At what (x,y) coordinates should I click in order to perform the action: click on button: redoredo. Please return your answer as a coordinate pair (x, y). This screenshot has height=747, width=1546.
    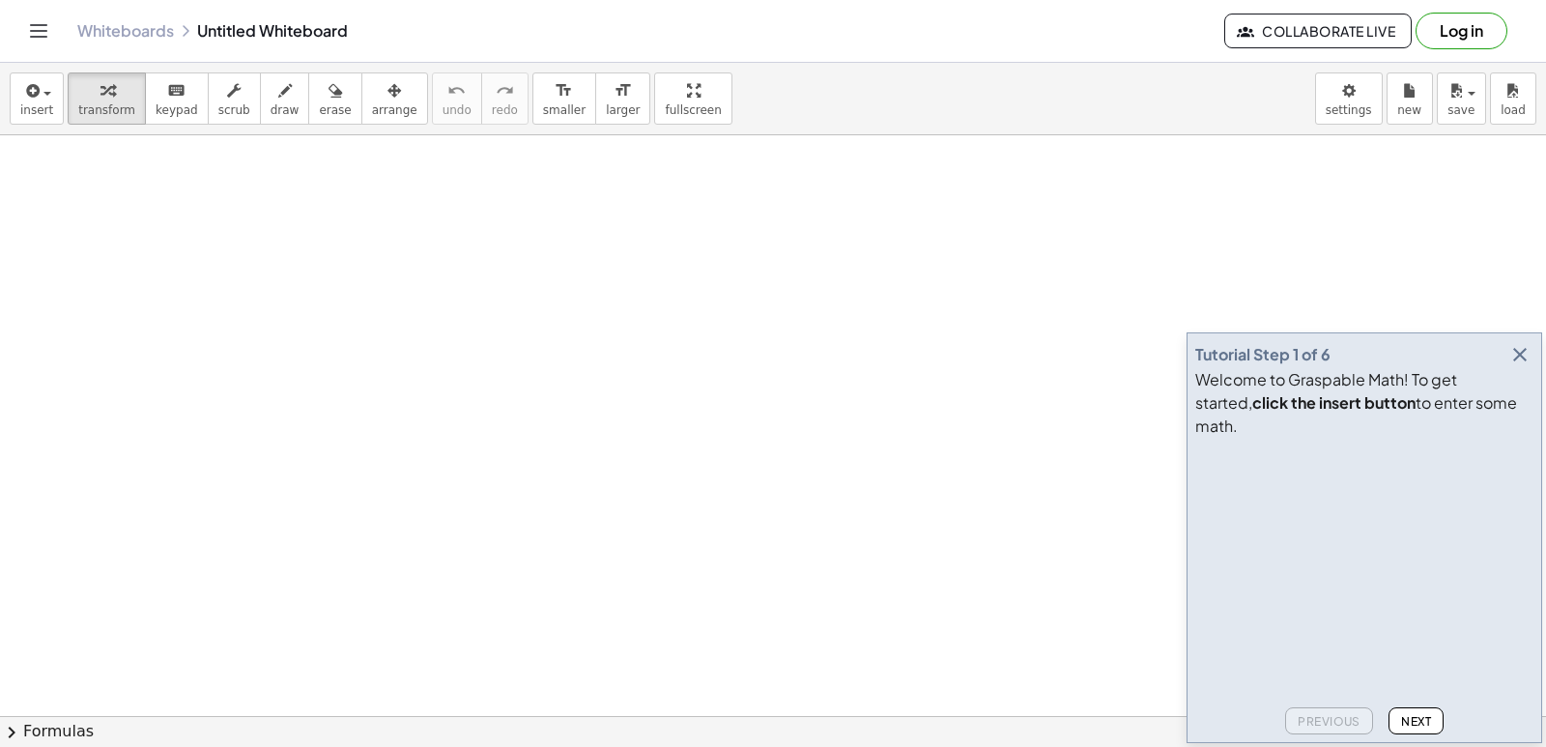
    Looking at the image, I should click on (504, 99).